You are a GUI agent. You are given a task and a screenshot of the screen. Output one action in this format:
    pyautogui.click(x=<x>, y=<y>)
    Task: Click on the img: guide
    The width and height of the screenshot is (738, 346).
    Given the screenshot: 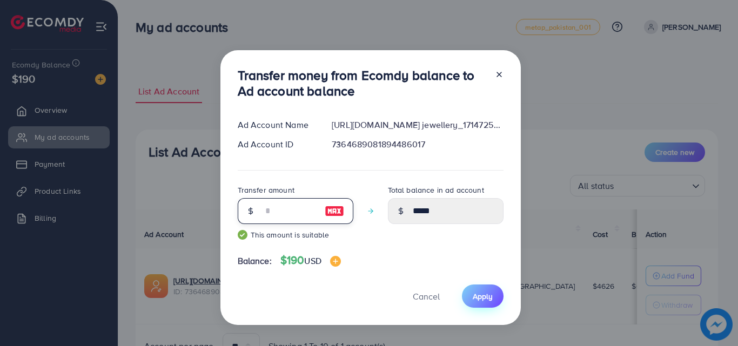 What is the action you would take?
    pyautogui.click(x=243, y=235)
    